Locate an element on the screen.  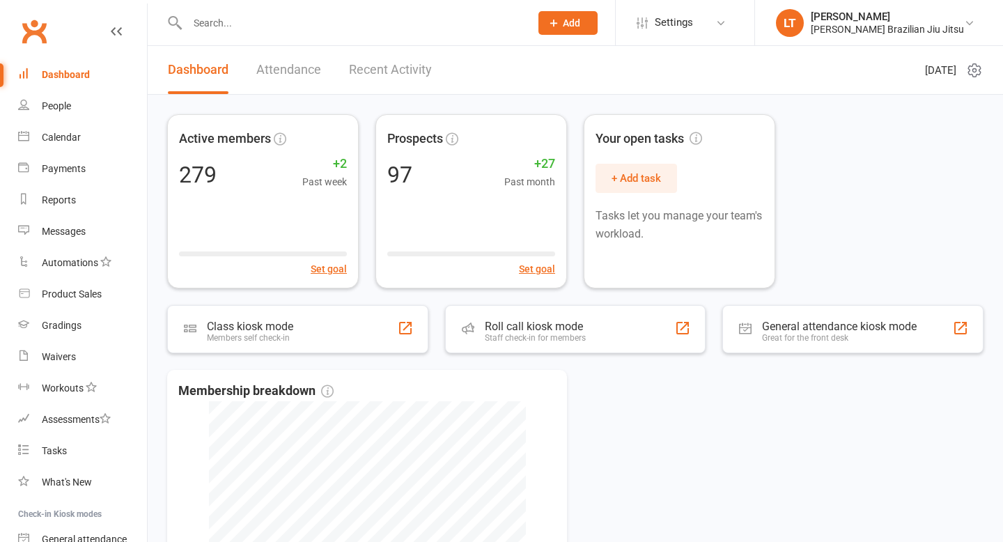
div: Calendar is located at coordinates (61, 137).